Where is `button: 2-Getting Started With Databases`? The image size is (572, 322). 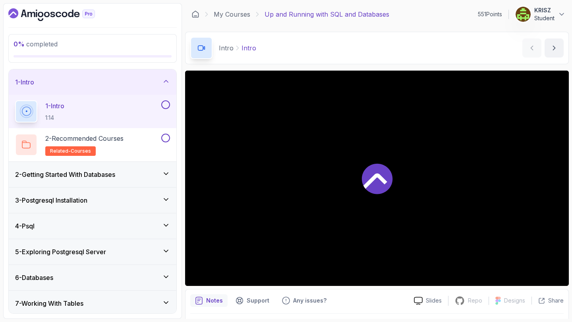
button: 2-Getting Started With Databases is located at coordinates (92, 175).